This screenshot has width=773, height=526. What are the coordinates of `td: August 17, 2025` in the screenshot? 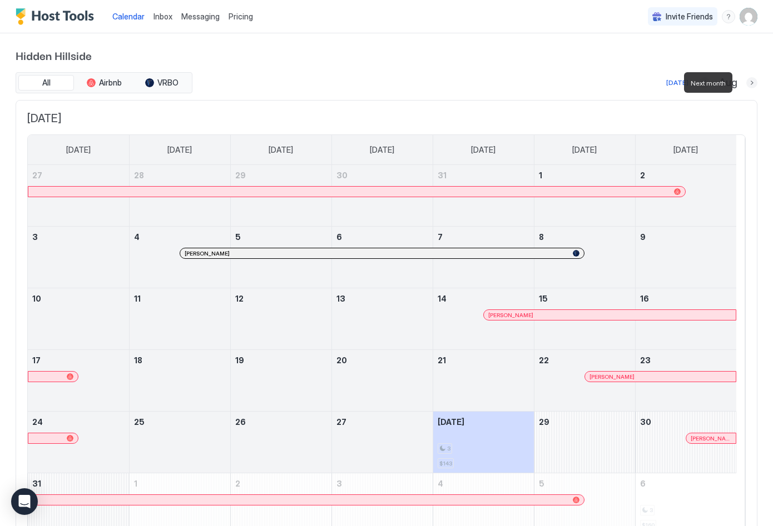 It's located at (78, 381).